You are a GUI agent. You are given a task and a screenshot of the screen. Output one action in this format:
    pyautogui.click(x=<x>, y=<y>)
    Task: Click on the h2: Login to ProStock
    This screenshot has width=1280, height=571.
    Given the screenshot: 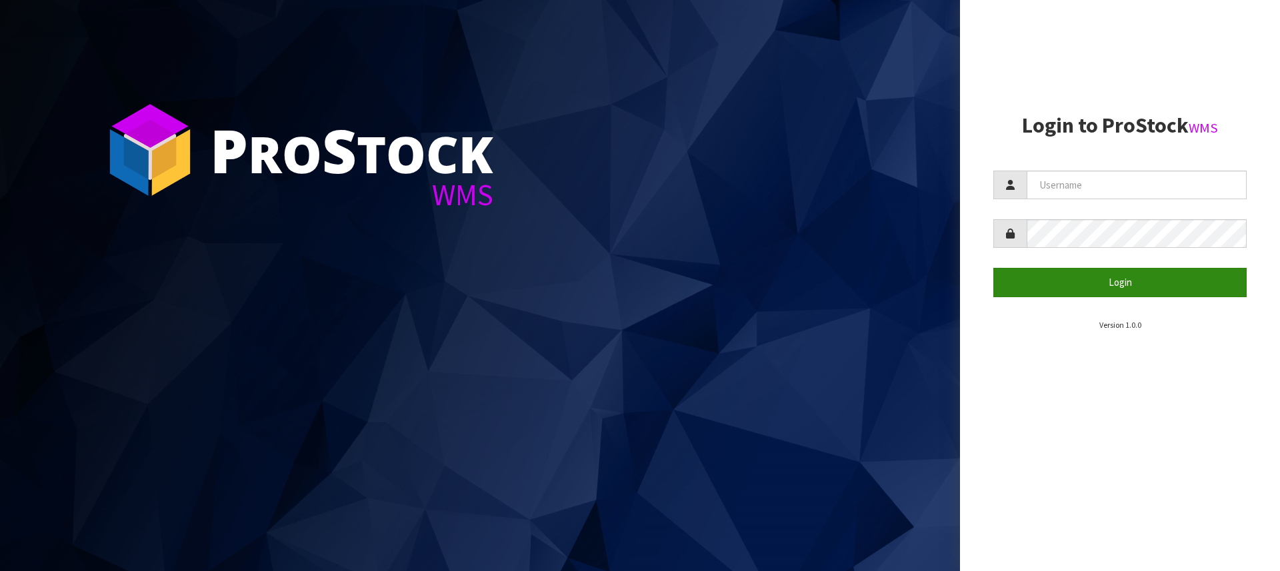 What is the action you would take?
    pyautogui.click(x=1120, y=125)
    